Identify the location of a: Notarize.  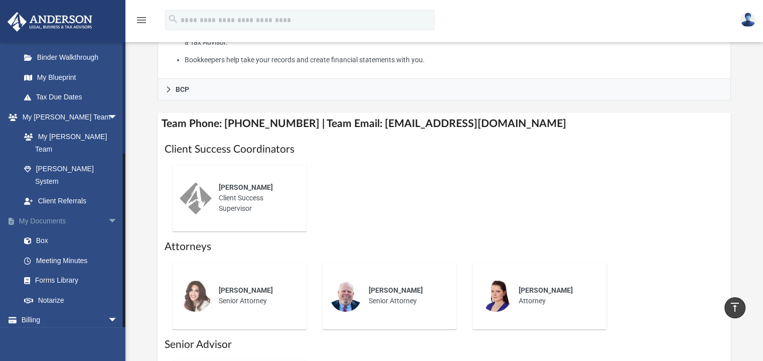
(73, 300).